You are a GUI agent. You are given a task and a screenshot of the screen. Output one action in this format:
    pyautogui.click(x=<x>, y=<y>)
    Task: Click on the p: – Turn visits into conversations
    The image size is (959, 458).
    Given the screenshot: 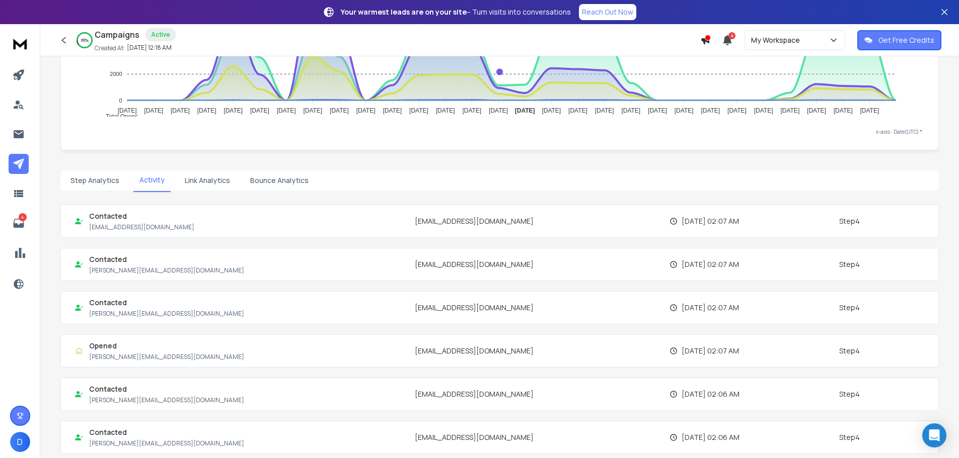 What is the action you would take?
    pyautogui.click(x=455, y=12)
    